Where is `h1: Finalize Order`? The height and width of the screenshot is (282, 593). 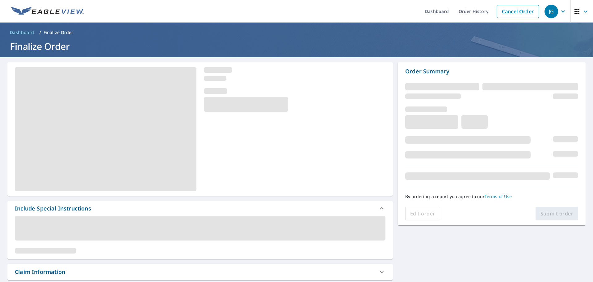 h1: Finalize Order is located at coordinates (297, 46).